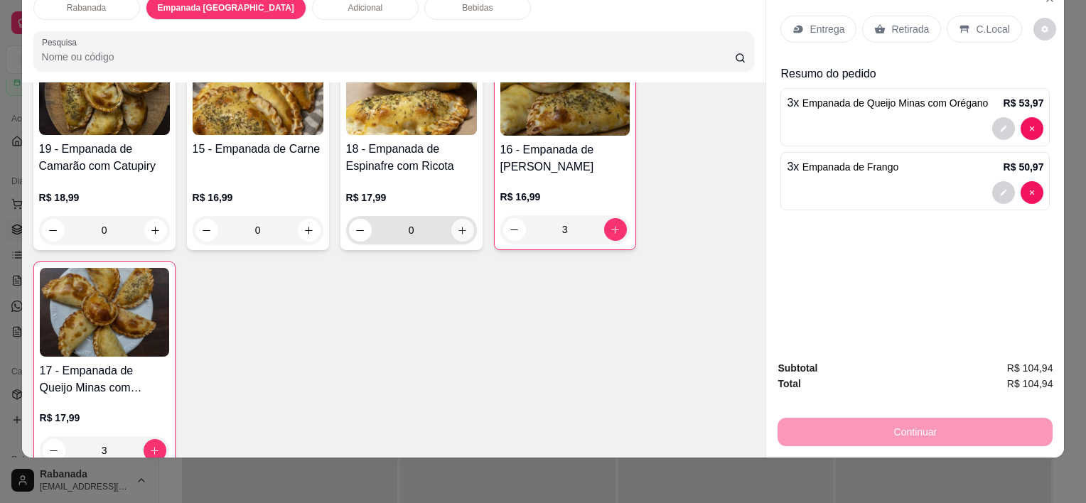 The image size is (1086, 503). I want to click on p: R$ 53,97, so click(1024, 103).